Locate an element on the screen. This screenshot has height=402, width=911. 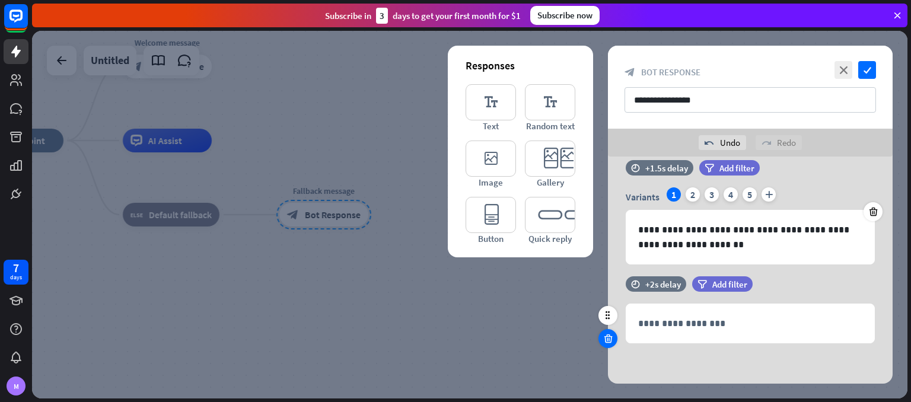
div: M is located at coordinates (16, 386).